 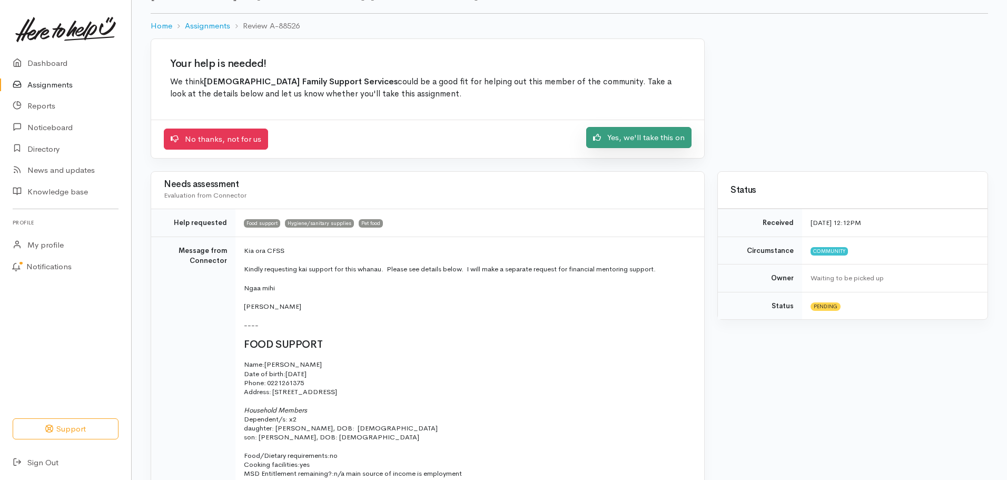 I want to click on a: Yes, we'll take this on, so click(x=639, y=137).